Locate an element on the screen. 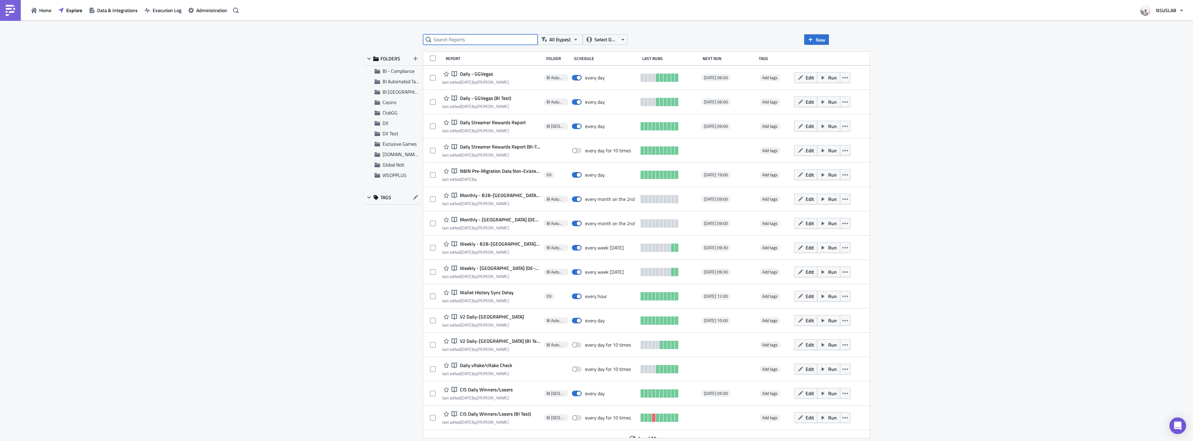  time: 2025-08-06T21:03:55Z is located at coordinates (466, 203).